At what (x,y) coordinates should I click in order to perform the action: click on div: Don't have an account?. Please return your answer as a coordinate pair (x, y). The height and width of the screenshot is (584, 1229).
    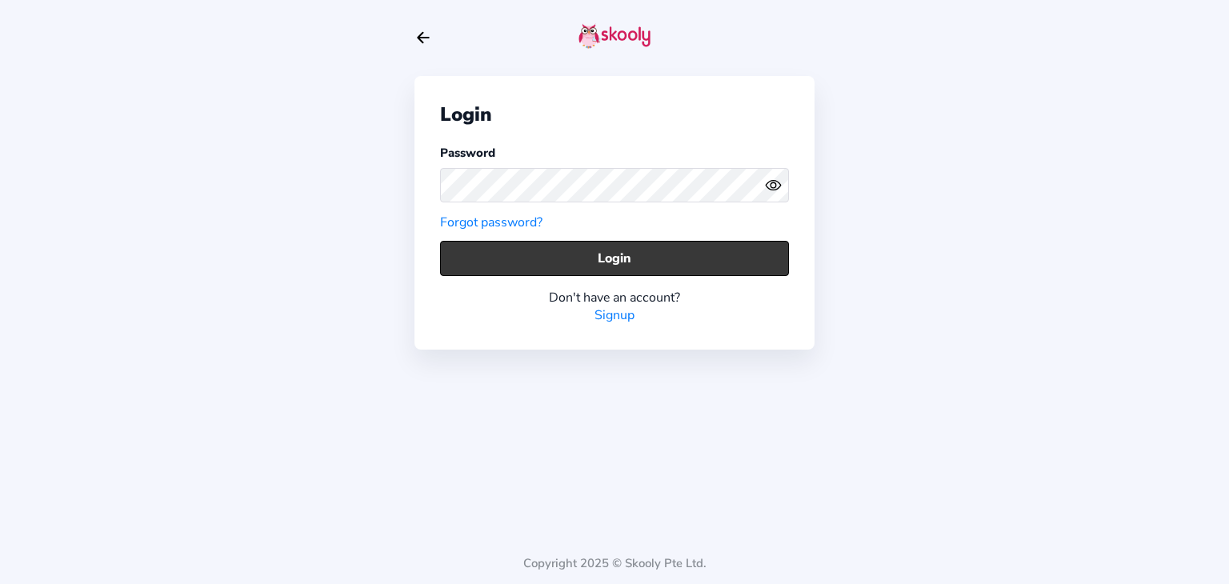
    Looking at the image, I should click on (614, 298).